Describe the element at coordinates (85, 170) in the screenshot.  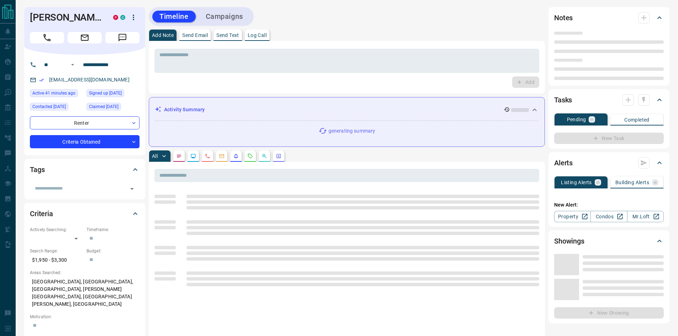
I see `div: Tags` at that location.